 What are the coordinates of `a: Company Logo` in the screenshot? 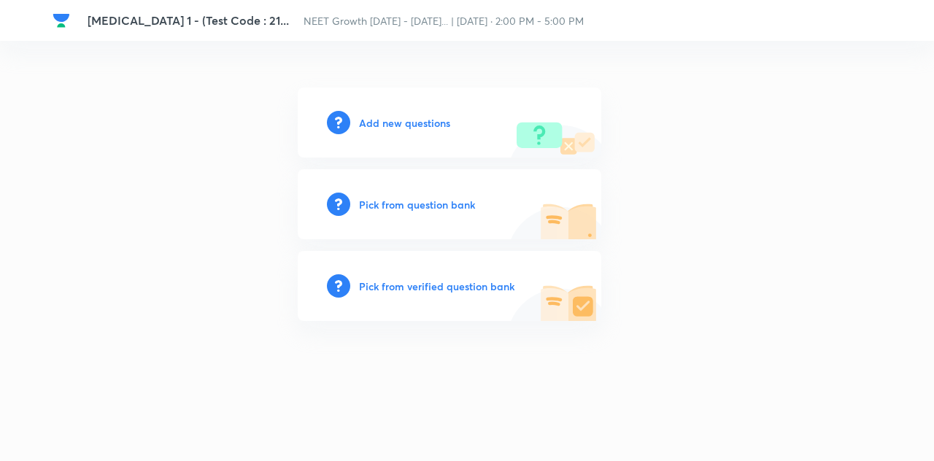 It's located at (64, 20).